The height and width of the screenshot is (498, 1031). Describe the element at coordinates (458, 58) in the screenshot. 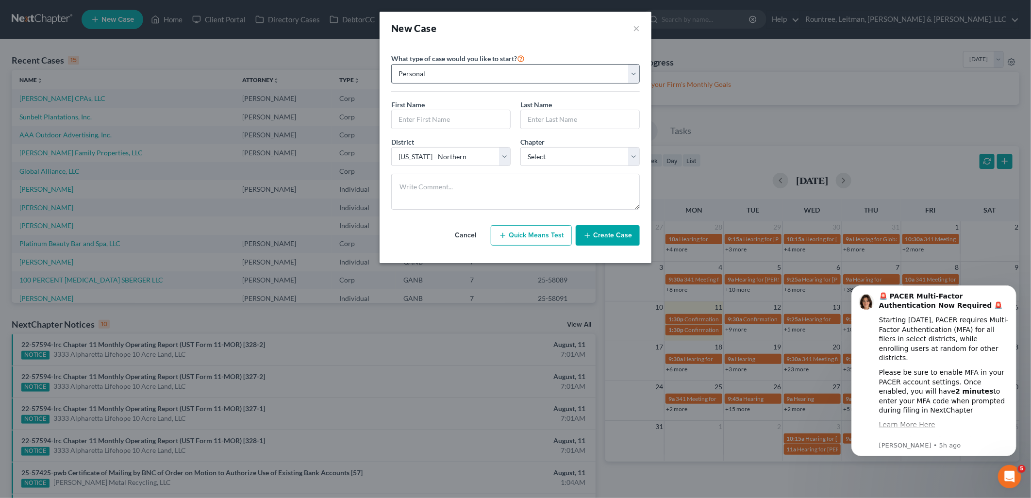

I see `label: What type of case would you like to start?` at that location.